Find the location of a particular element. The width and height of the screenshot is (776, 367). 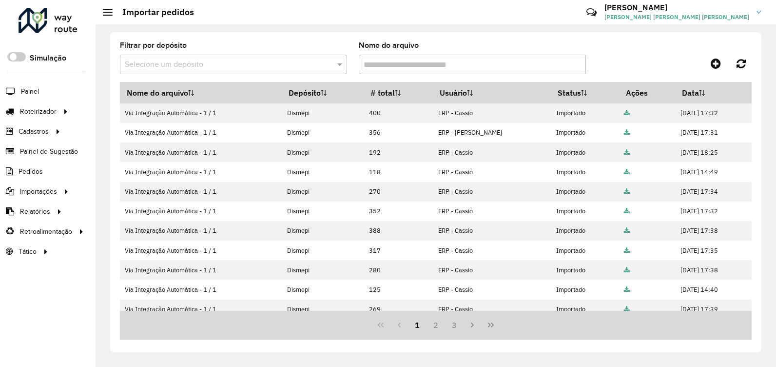

span: Cadastros is located at coordinates (34, 131).